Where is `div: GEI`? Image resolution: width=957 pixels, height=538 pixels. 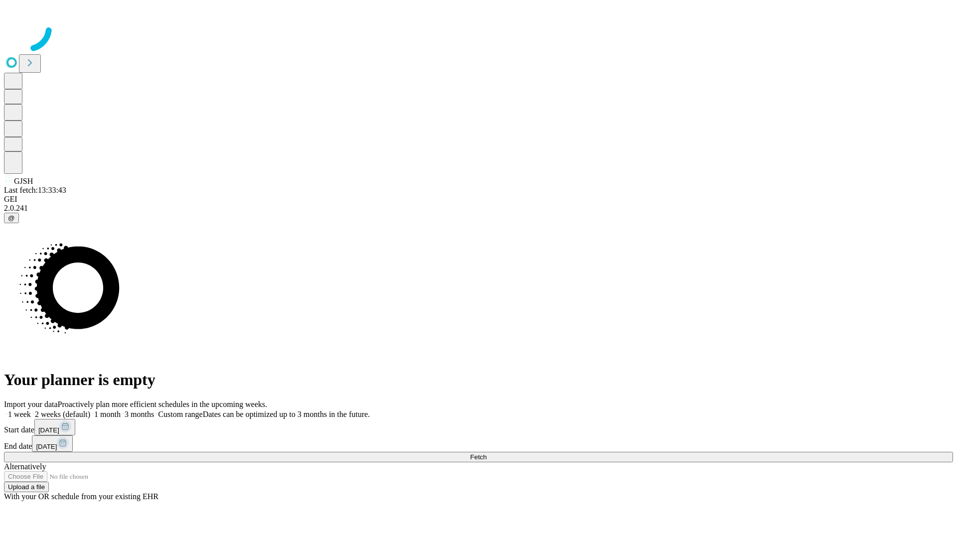 div: GEI is located at coordinates (478, 199).